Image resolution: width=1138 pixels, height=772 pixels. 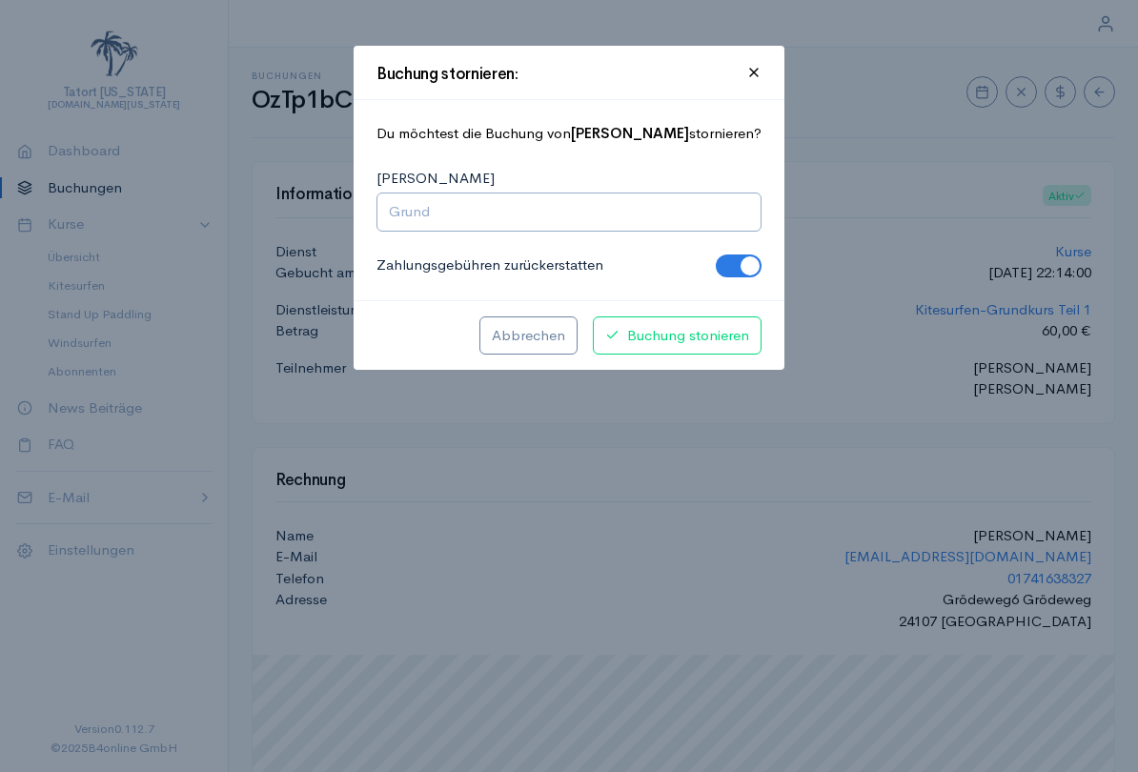 I want to click on div: Buchung stornieren:, so click(x=447, y=74).